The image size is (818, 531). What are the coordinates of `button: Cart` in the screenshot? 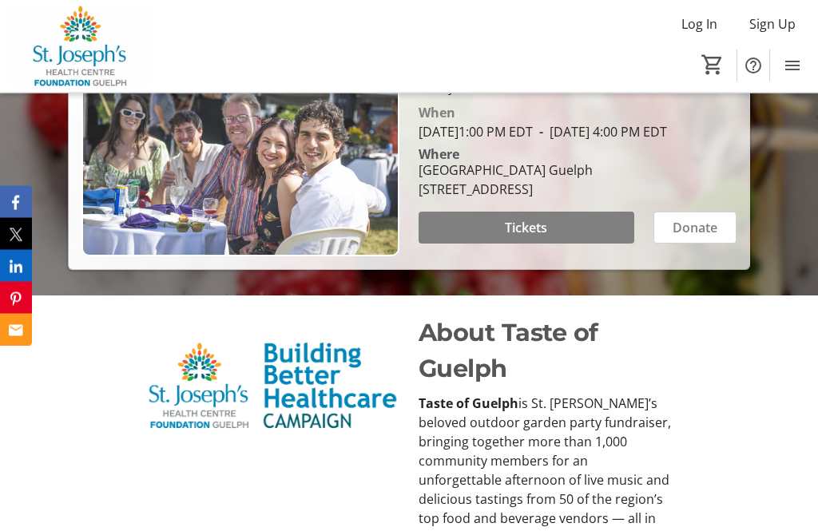 It's located at (713, 65).